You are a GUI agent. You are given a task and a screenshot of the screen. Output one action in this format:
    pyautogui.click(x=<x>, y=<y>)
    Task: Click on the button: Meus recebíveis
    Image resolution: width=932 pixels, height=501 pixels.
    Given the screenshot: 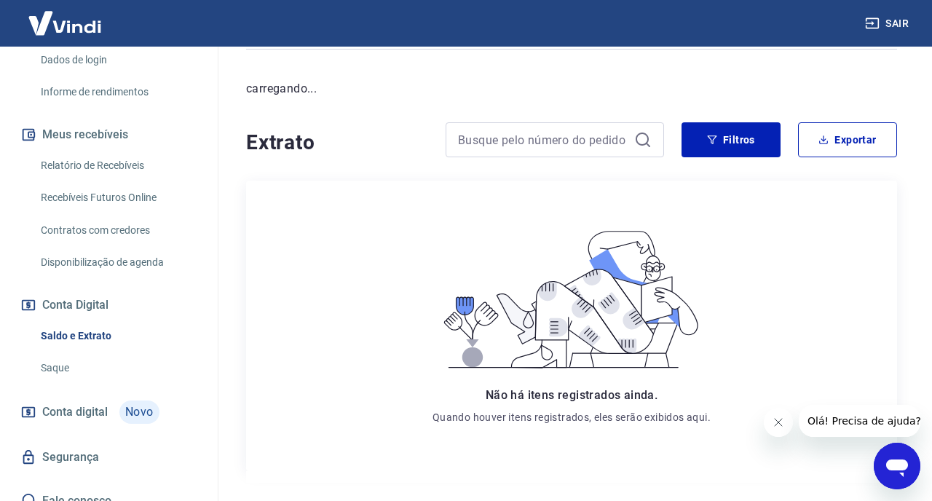 What is the action you would take?
    pyautogui.click(x=108, y=135)
    